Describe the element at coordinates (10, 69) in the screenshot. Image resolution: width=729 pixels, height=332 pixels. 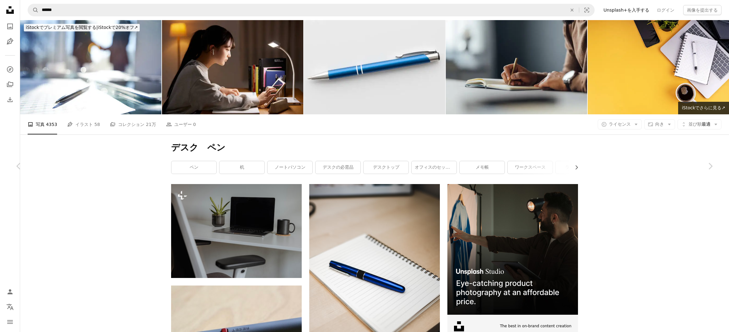
I see `a: 探す` at that location.